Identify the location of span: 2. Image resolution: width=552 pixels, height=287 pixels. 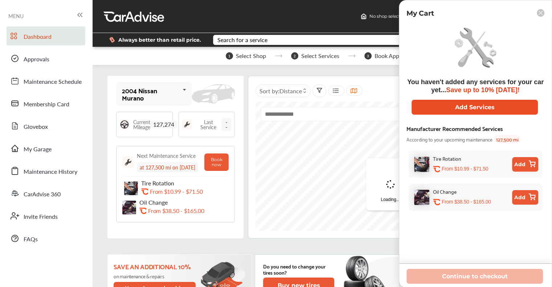
(294, 56).